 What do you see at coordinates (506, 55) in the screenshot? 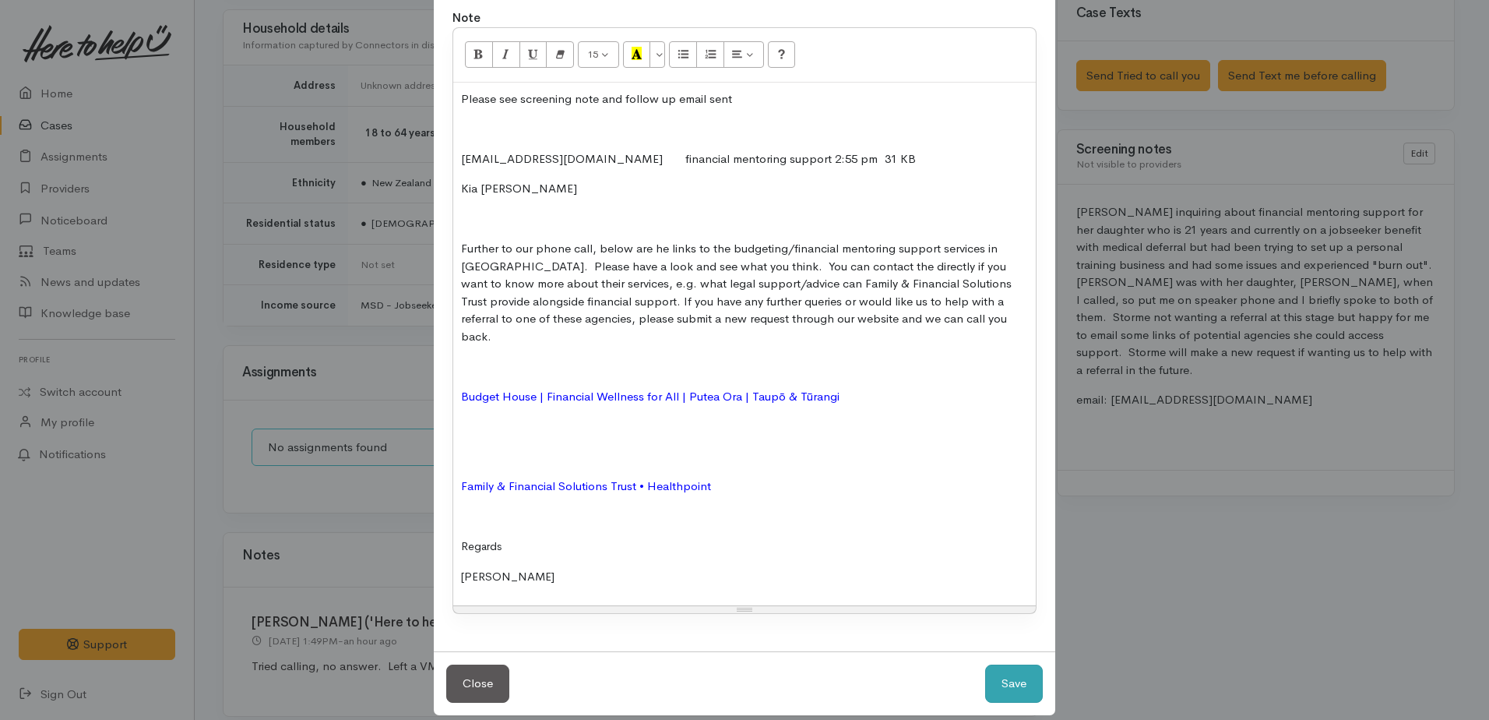
I see `button: Italic (CTRL+I)` at bounding box center [506, 55].